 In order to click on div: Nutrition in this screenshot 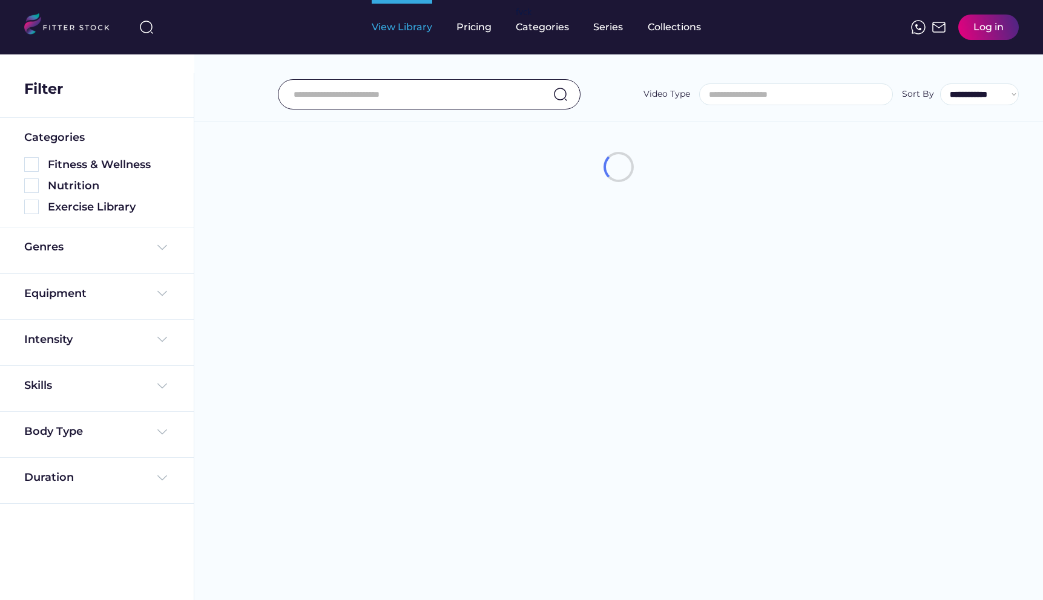, I will do `click(108, 186)`.